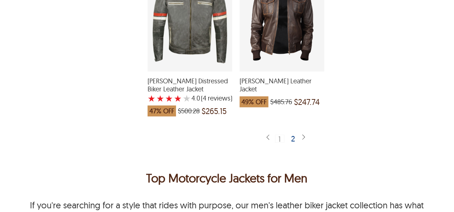  What do you see at coordinates (203, 98) in the screenshot?
I see `span: (4` at bounding box center [203, 98].